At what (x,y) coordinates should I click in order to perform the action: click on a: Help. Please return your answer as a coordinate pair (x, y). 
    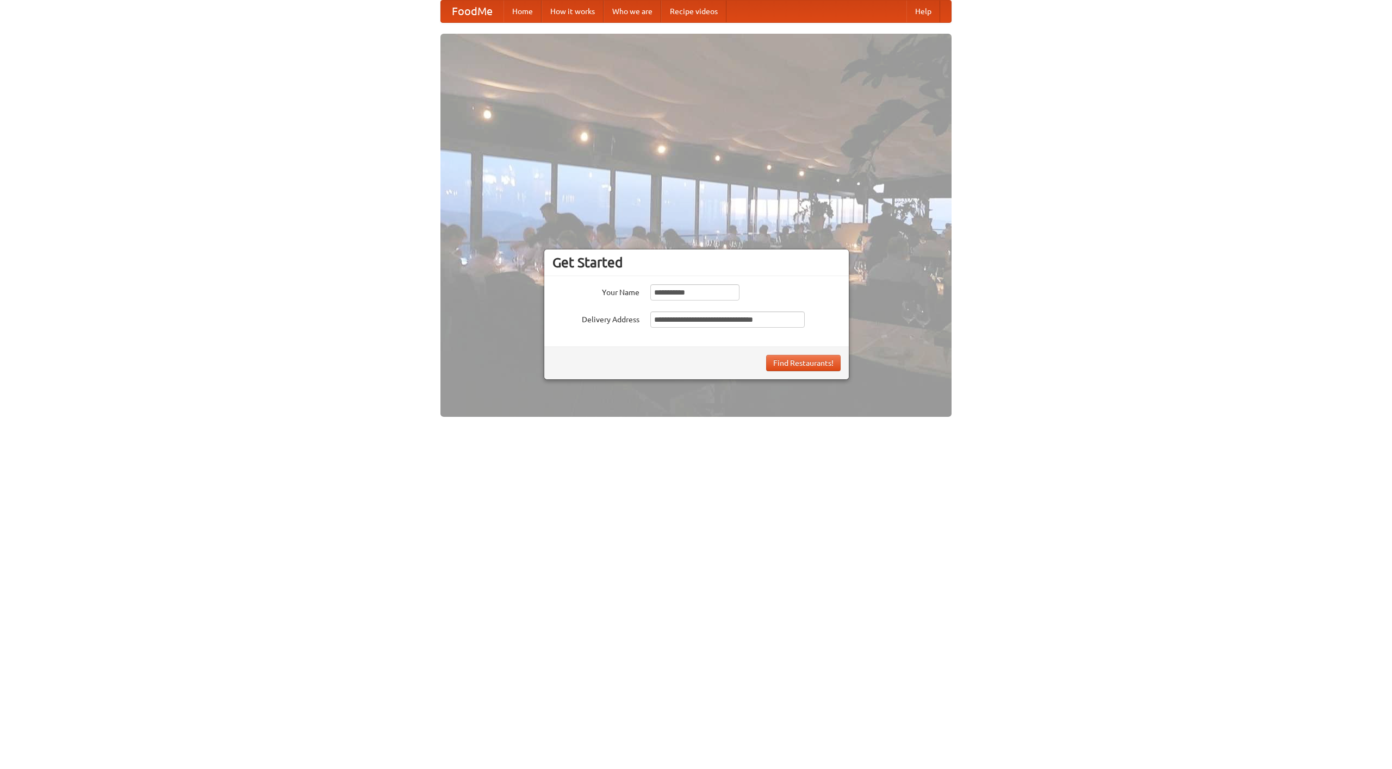
    Looking at the image, I should click on (923, 11).